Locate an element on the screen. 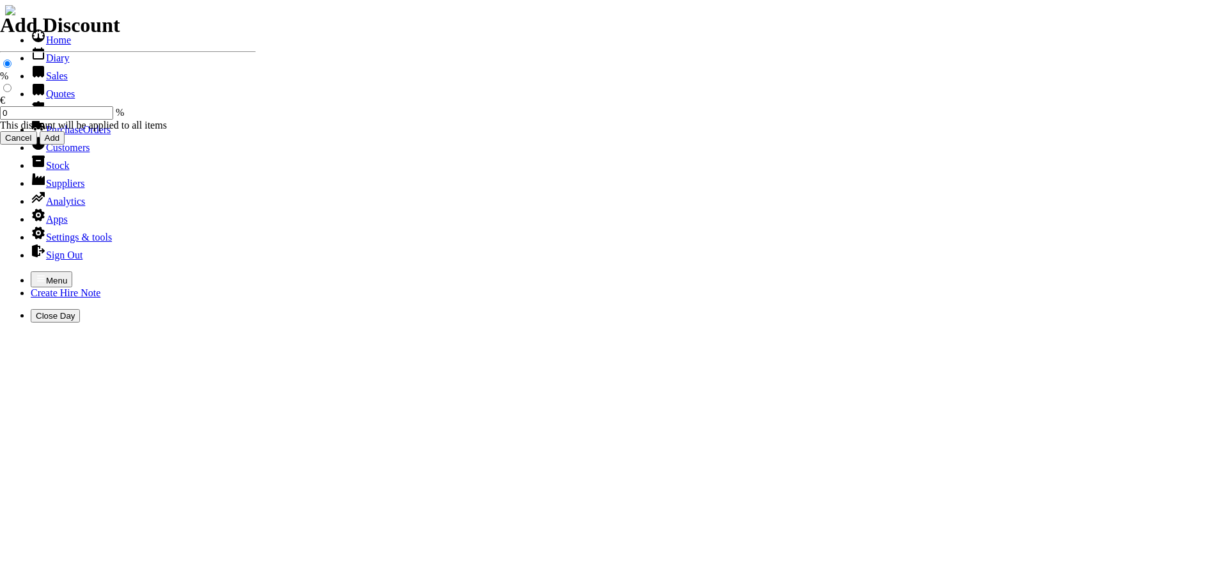 The image size is (1218, 583). a: Apps is located at coordinates (49, 219).